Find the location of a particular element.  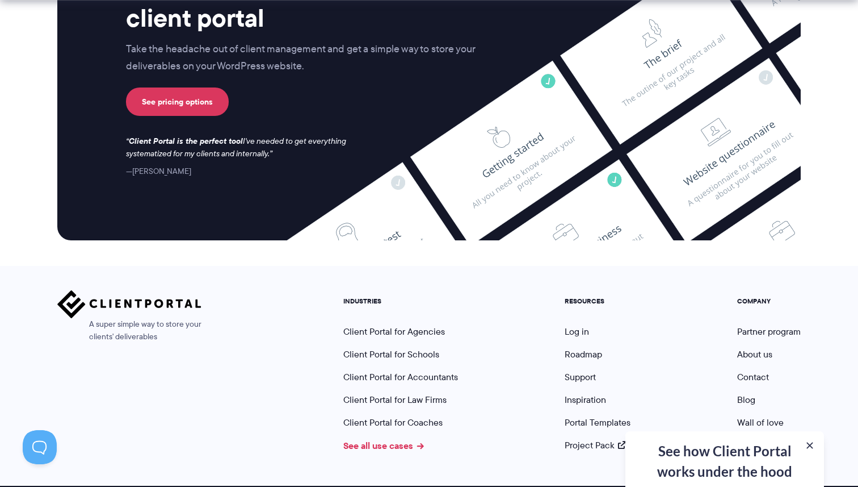

a: See pricing options is located at coordinates (177, 102).